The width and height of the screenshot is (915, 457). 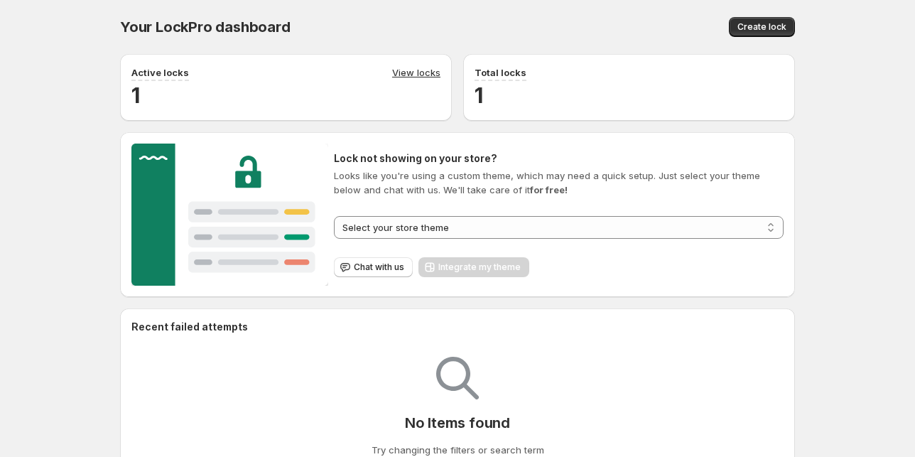 What do you see at coordinates (458, 378) in the screenshot?
I see `img: Empty search results` at bounding box center [458, 378].